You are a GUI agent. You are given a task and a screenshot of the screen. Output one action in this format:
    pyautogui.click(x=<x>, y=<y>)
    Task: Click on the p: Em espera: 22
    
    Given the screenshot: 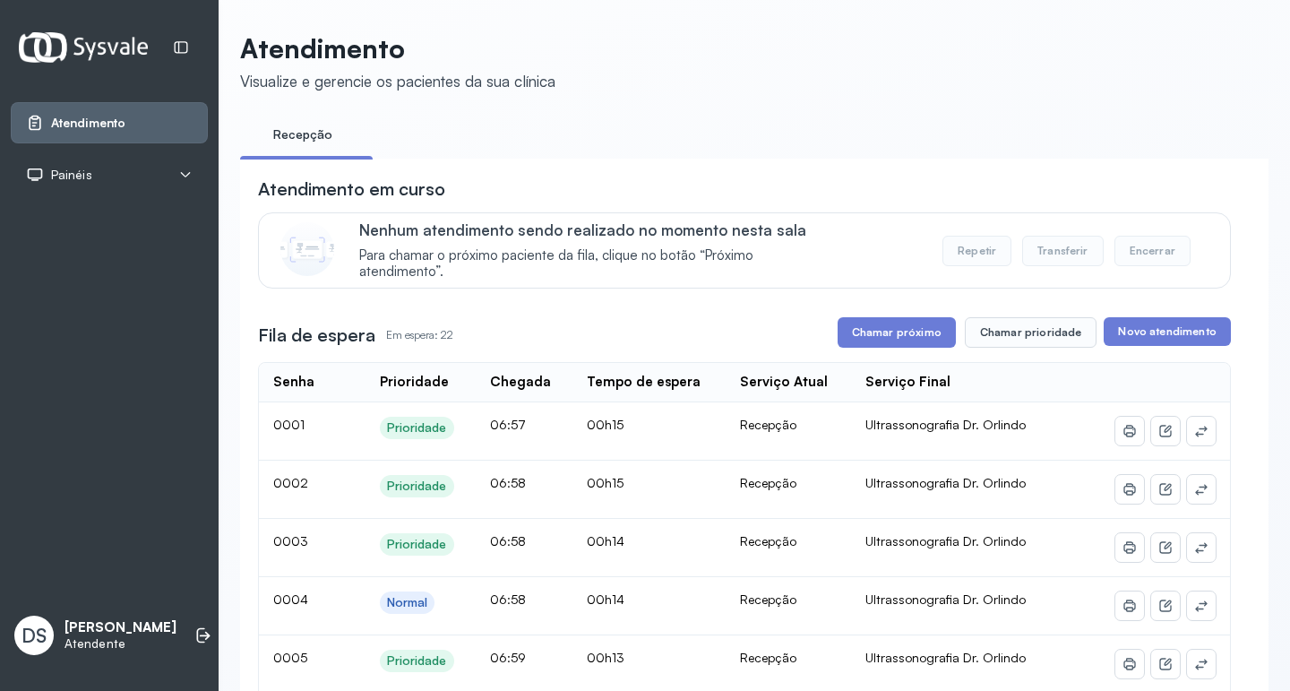 What is the action you would take?
    pyautogui.click(x=419, y=335)
    